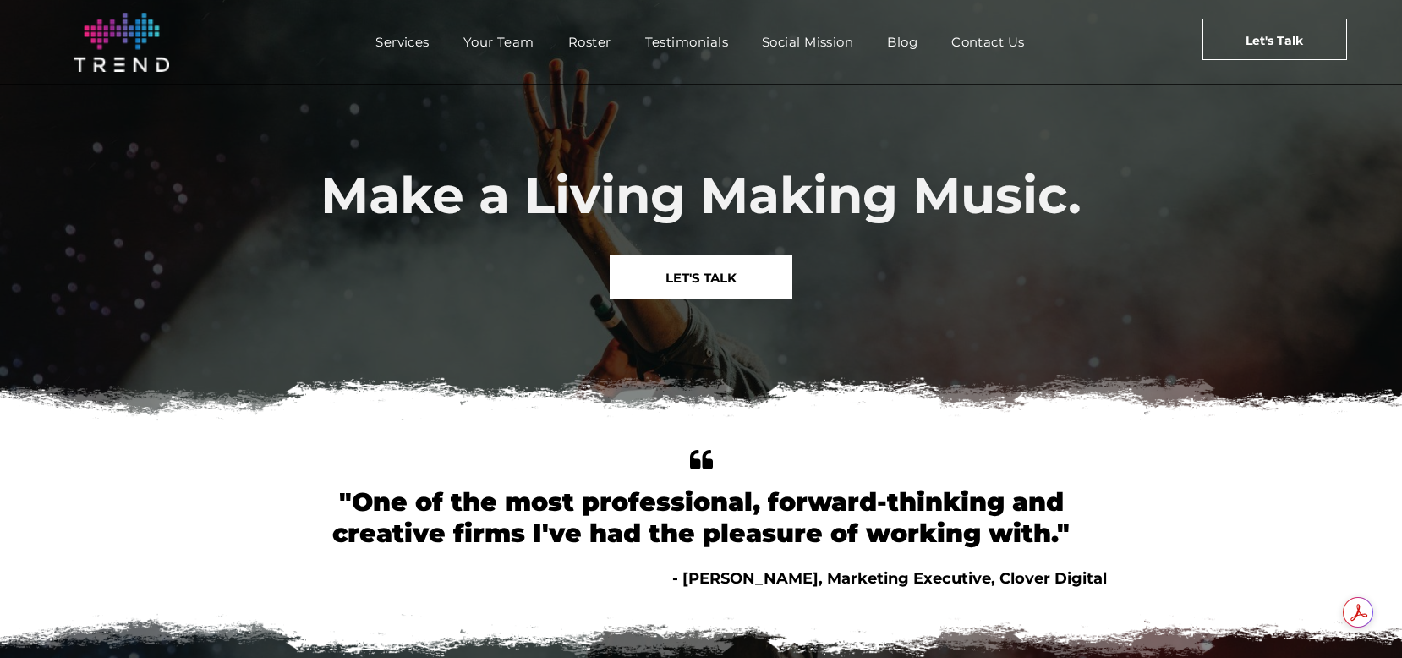  What do you see at coordinates (1274, 39) in the screenshot?
I see `a: Let's Talk` at bounding box center [1274, 39].